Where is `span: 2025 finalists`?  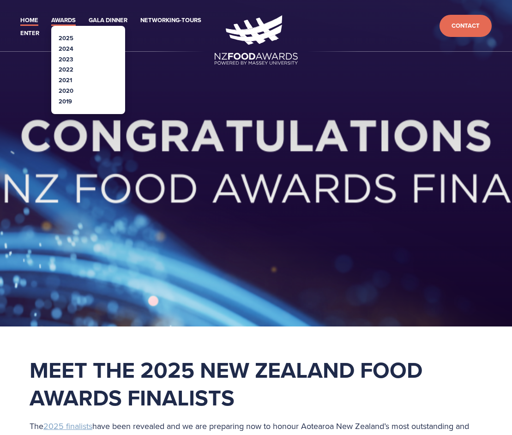
span: 2025 finalists is located at coordinates (68, 426).